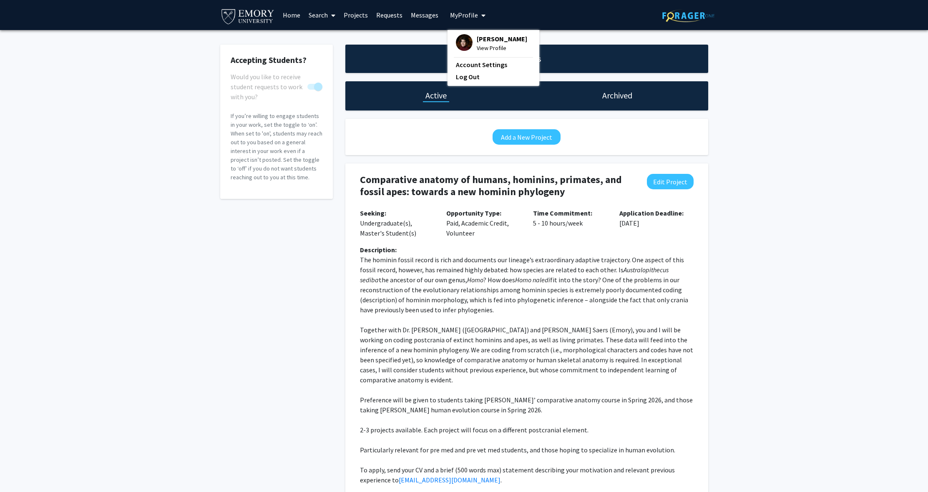  I want to click on span: View Profile, so click(502, 48).